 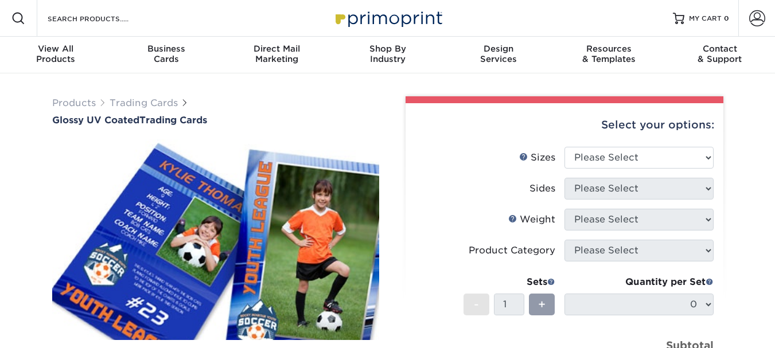 What do you see at coordinates (719, 54) in the screenshot?
I see `div: & Support` at bounding box center [719, 54].